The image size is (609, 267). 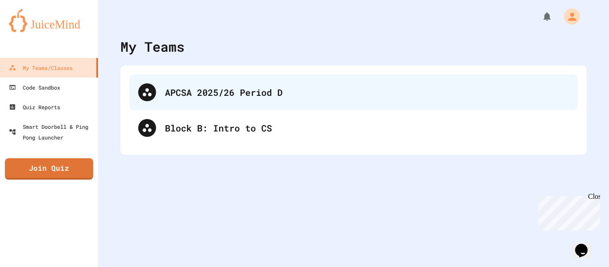 I want to click on div: Chat with us now!Close, so click(x=33, y=30).